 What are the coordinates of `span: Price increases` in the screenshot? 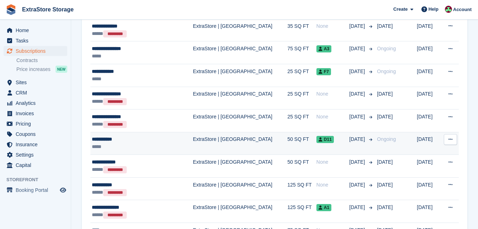 It's located at (33, 69).